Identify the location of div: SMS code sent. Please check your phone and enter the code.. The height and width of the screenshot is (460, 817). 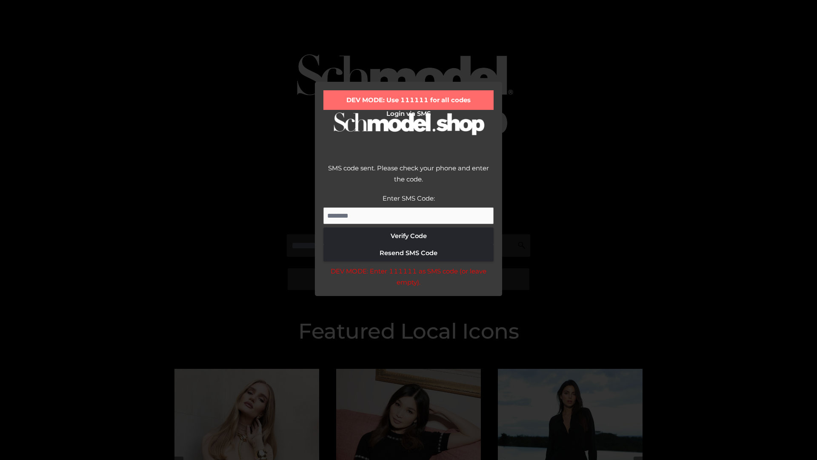
(409, 177).